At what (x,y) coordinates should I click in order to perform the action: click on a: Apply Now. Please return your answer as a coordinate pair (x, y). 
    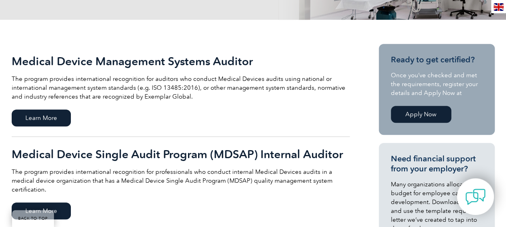
    Looking at the image, I should click on (421, 114).